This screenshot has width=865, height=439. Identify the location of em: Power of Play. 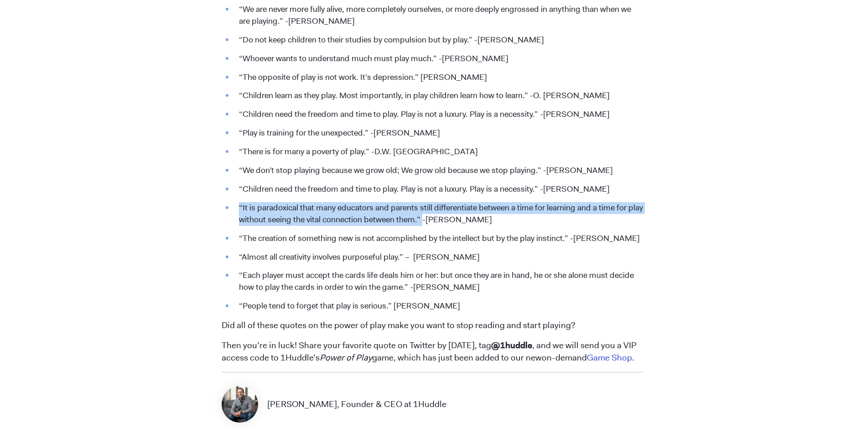
(346, 357).